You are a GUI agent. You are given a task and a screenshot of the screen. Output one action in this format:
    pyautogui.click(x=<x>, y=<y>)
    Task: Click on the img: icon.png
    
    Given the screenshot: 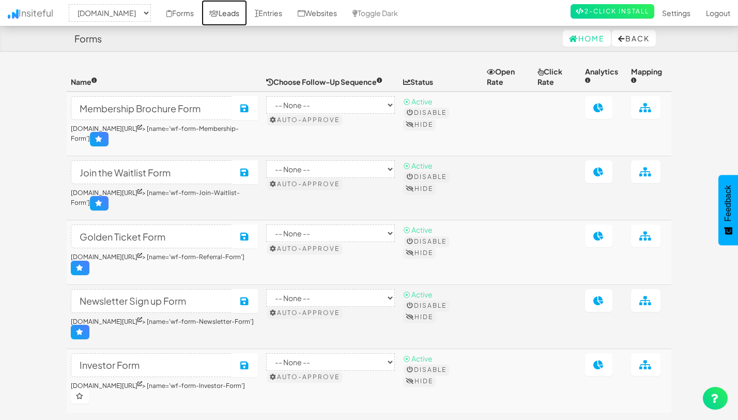 What is the action you would take?
    pyautogui.click(x=13, y=14)
    